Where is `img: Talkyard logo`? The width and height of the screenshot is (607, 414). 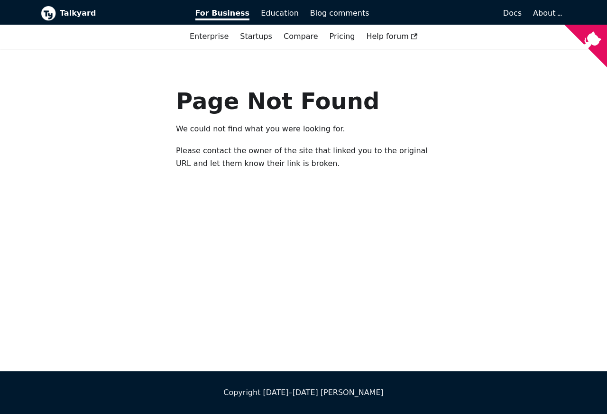 img: Talkyard logo is located at coordinates (48, 13).